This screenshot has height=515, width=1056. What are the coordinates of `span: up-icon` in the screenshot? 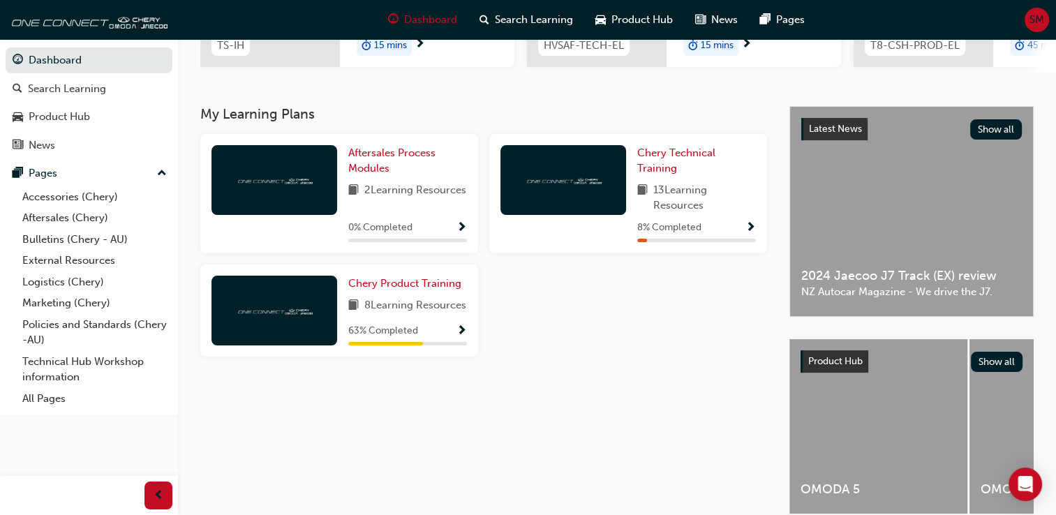 It's located at (162, 174).